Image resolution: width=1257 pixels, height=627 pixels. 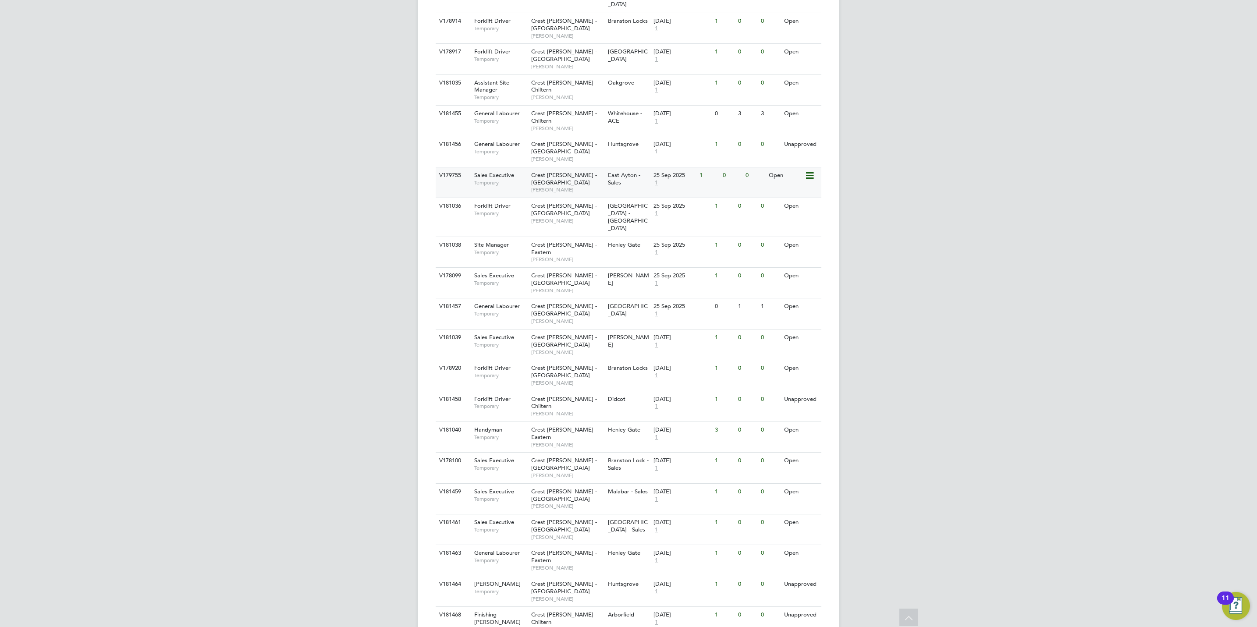 I want to click on span: Huntsgrove, so click(x=623, y=584).